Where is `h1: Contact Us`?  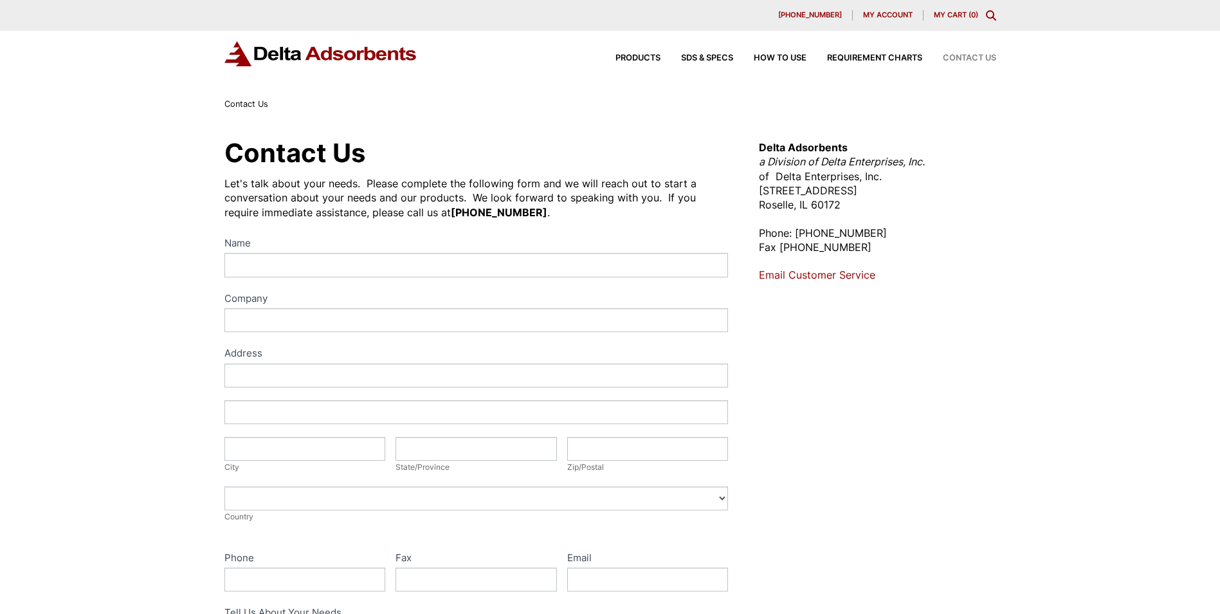
h1: Contact Us is located at coordinates (477, 153).